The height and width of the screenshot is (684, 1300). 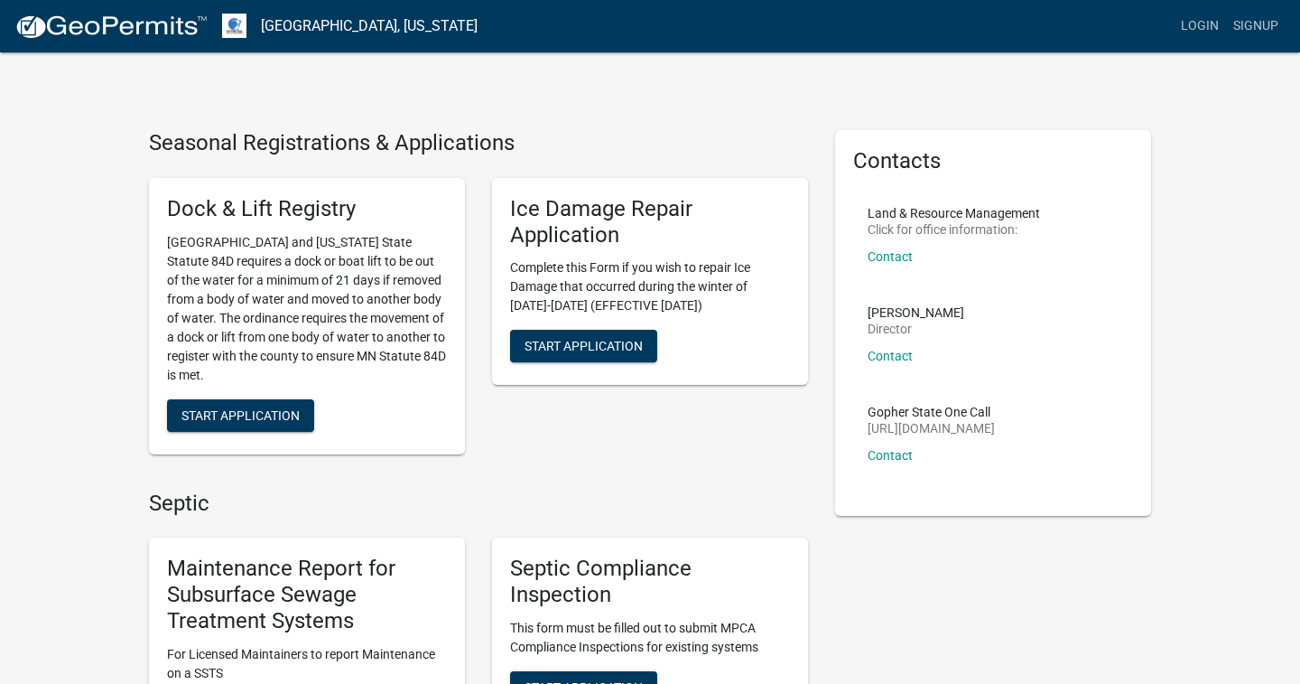 I want to click on a: Login, so click(x=1200, y=26).